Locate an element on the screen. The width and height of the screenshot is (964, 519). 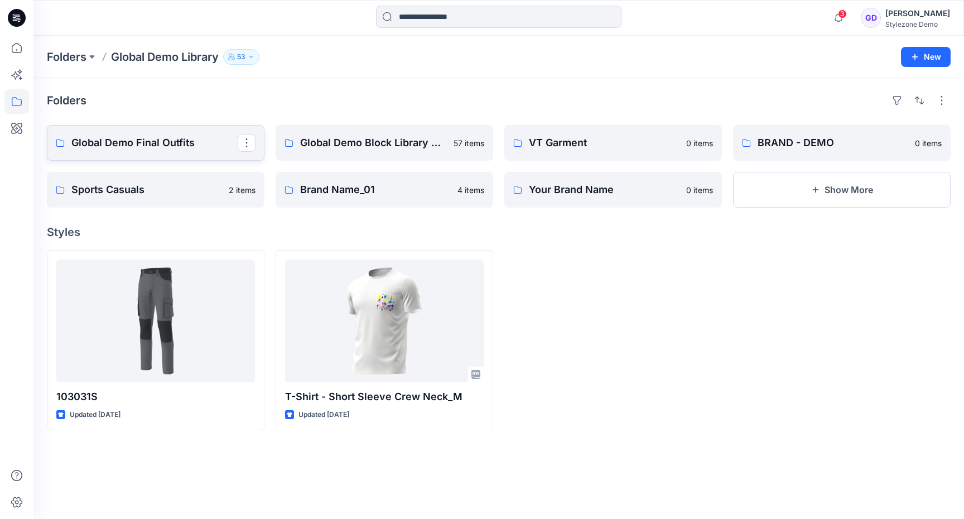
a: Global Demo Block Library Board57 items is located at coordinates (384, 143).